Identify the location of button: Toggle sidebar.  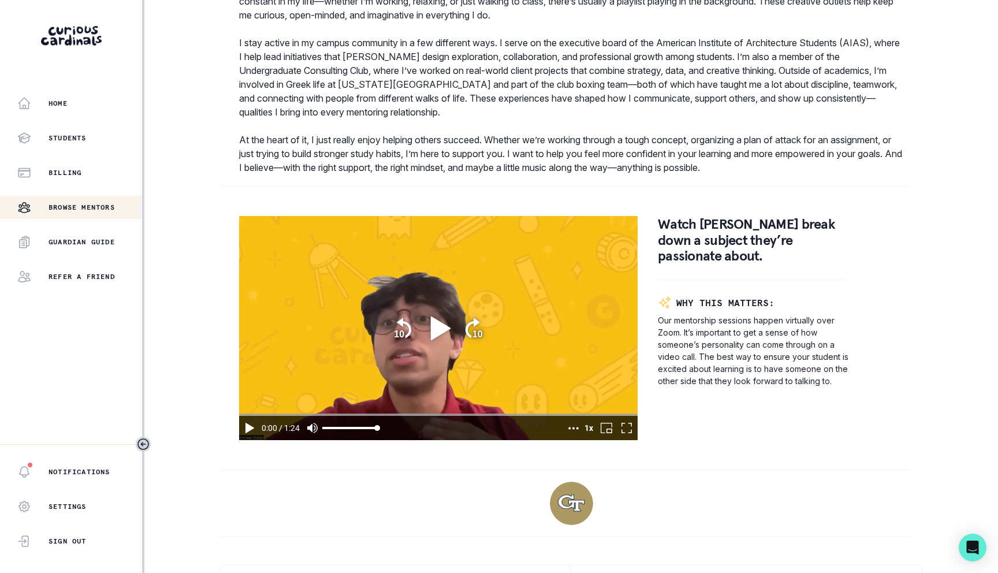
(143, 444).